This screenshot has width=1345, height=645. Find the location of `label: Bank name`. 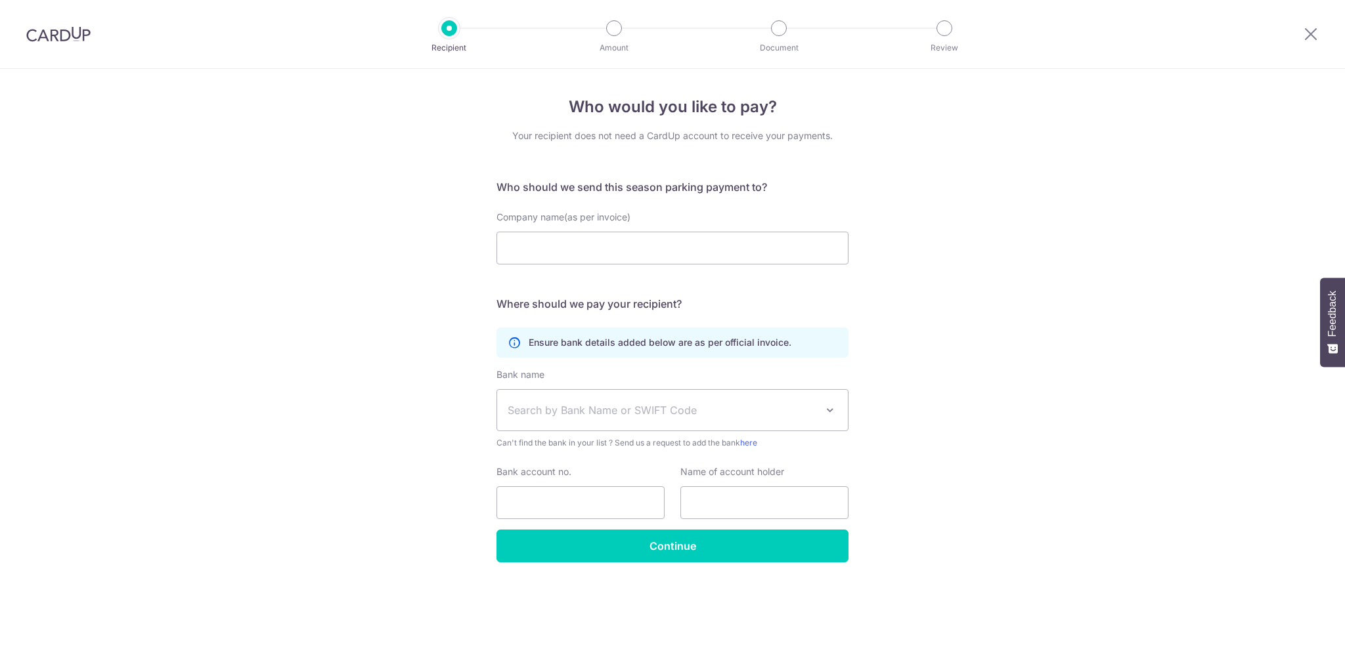

label: Bank name is located at coordinates (520, 375).